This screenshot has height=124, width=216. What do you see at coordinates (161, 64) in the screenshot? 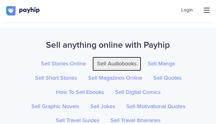
I see `a: Sell Manga` at bounding box center [161, 64].